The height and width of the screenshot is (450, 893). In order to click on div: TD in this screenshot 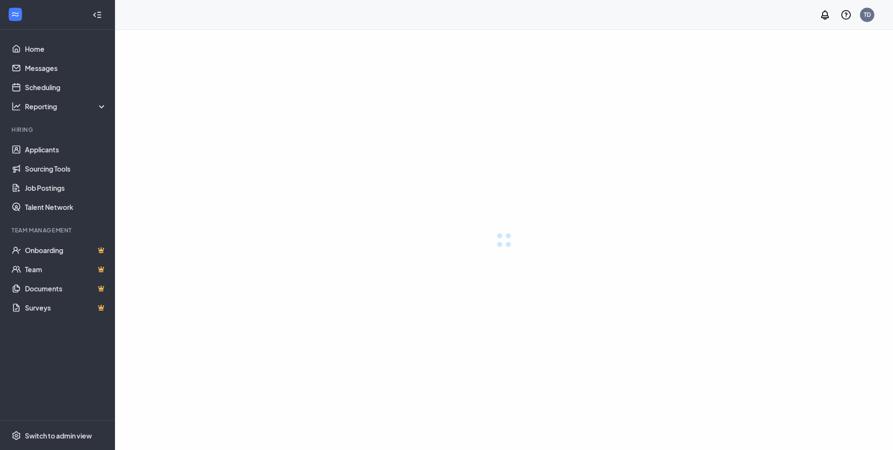, I will do `click(867, 14)`.